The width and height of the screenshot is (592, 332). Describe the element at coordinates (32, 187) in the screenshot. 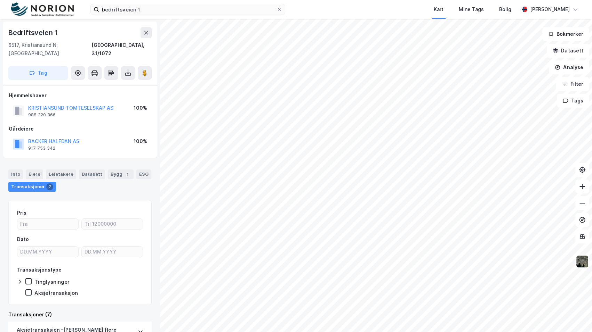

I see `div: Transaksjoner` at that location.